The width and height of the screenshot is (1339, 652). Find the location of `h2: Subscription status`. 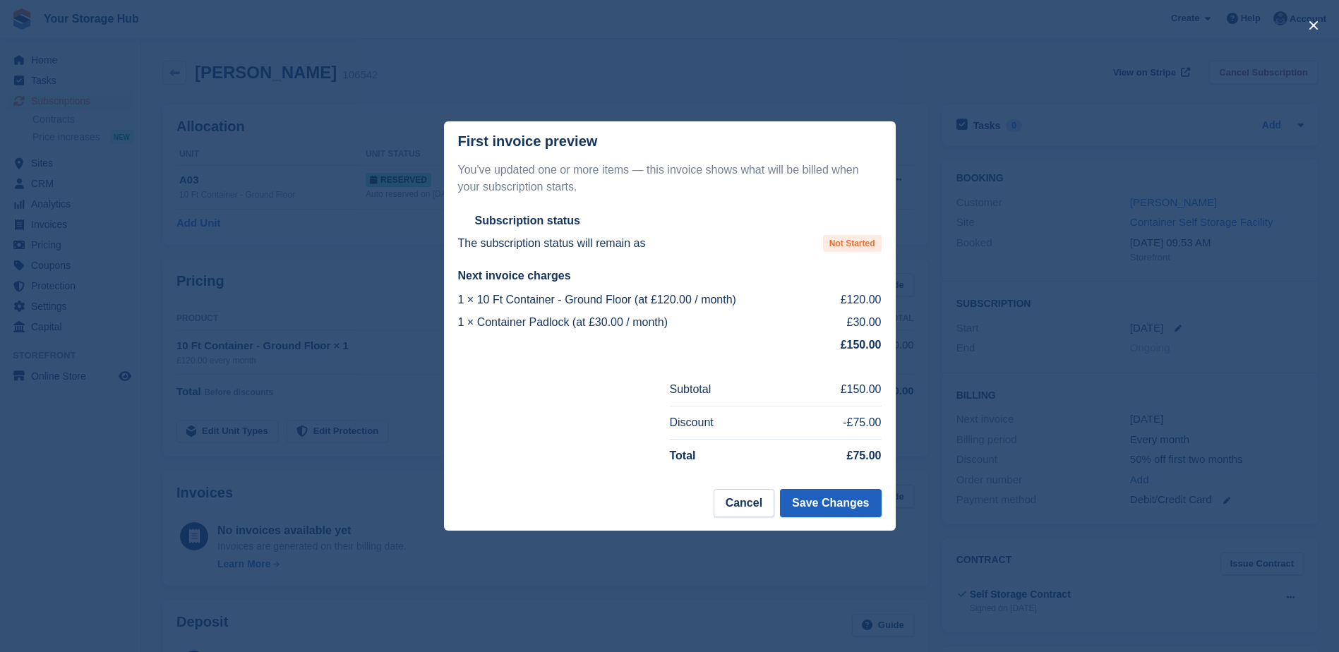

h2: Subscription status is located at coordinates (527, 221).